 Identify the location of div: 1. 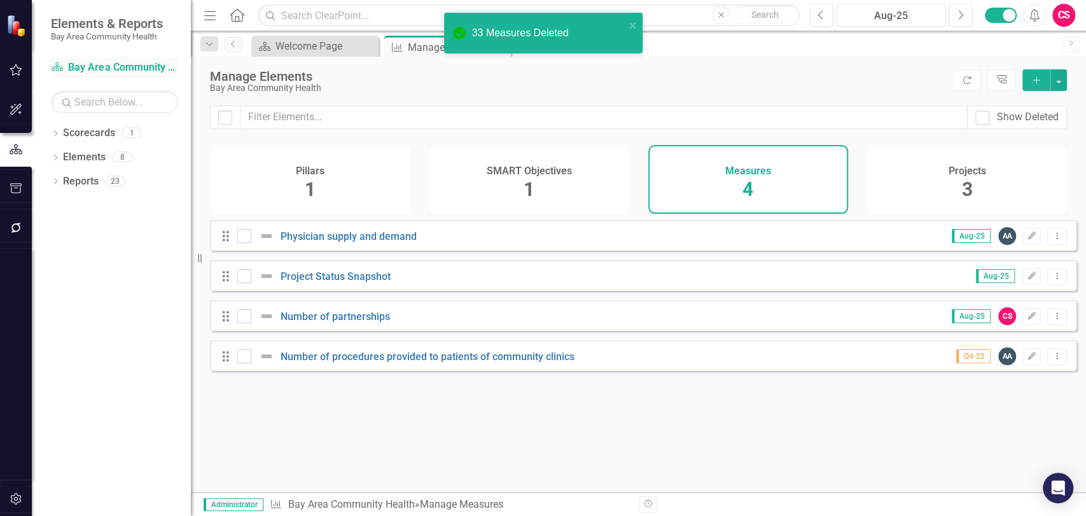
(132, 133).